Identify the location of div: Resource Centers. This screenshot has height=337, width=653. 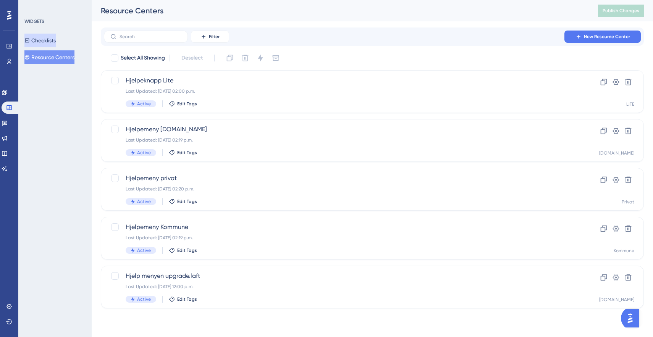
(340, 11).